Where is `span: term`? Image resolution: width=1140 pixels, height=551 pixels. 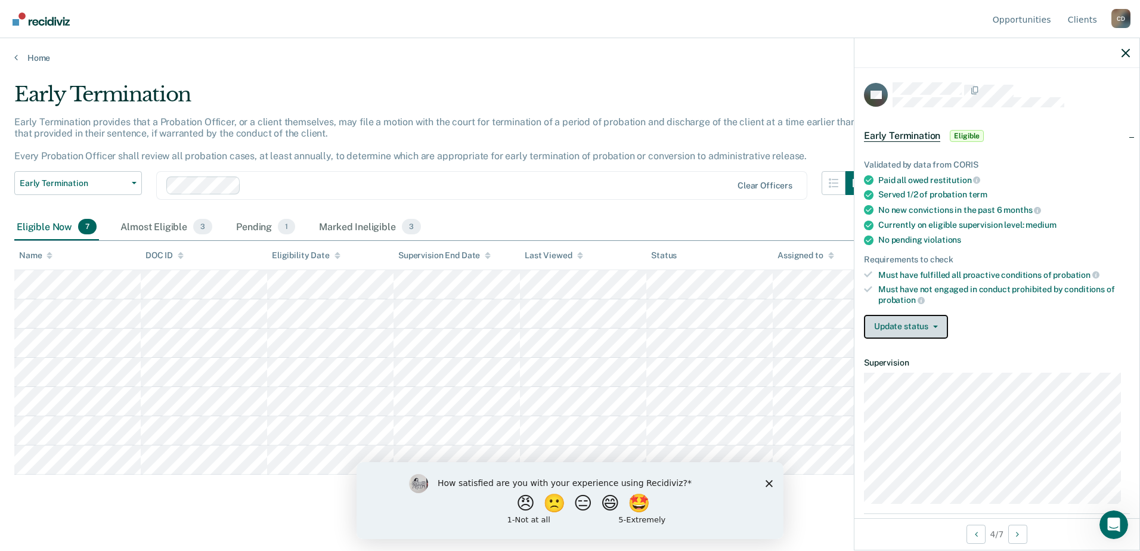
span: term is located at coordinates (978, 194).